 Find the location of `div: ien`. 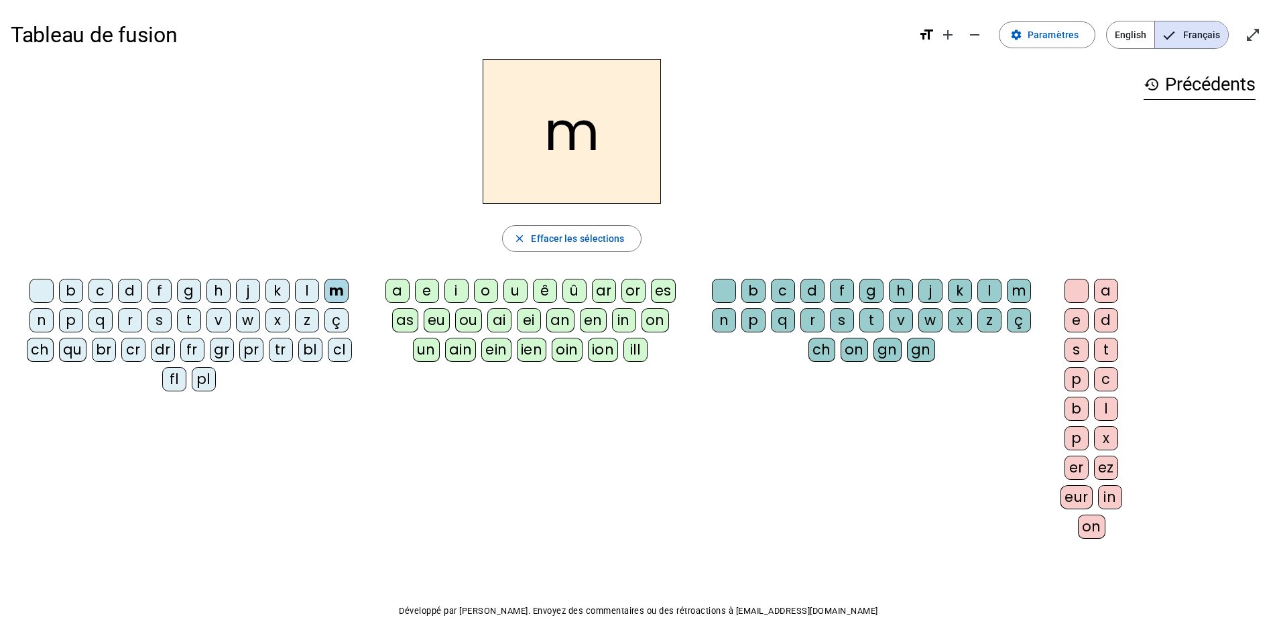

div: ien is located at coordinates (531, 350).